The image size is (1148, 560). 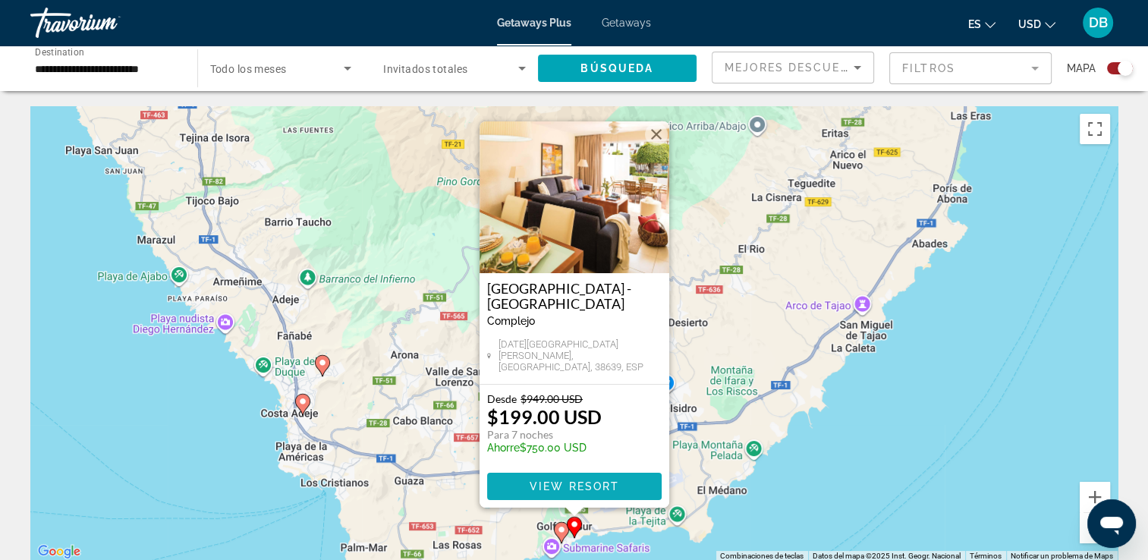 What do you see at coordinates (971, 68) in the screenshot?
I see `button: Filter` at bounding box center [971, 68].